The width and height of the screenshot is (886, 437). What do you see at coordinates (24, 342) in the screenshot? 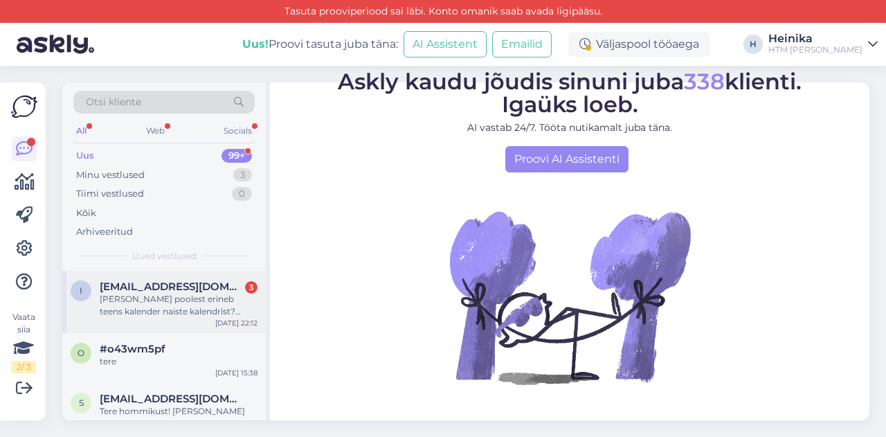
I see `div: Vaata siia` at bounding box center [24, 342].